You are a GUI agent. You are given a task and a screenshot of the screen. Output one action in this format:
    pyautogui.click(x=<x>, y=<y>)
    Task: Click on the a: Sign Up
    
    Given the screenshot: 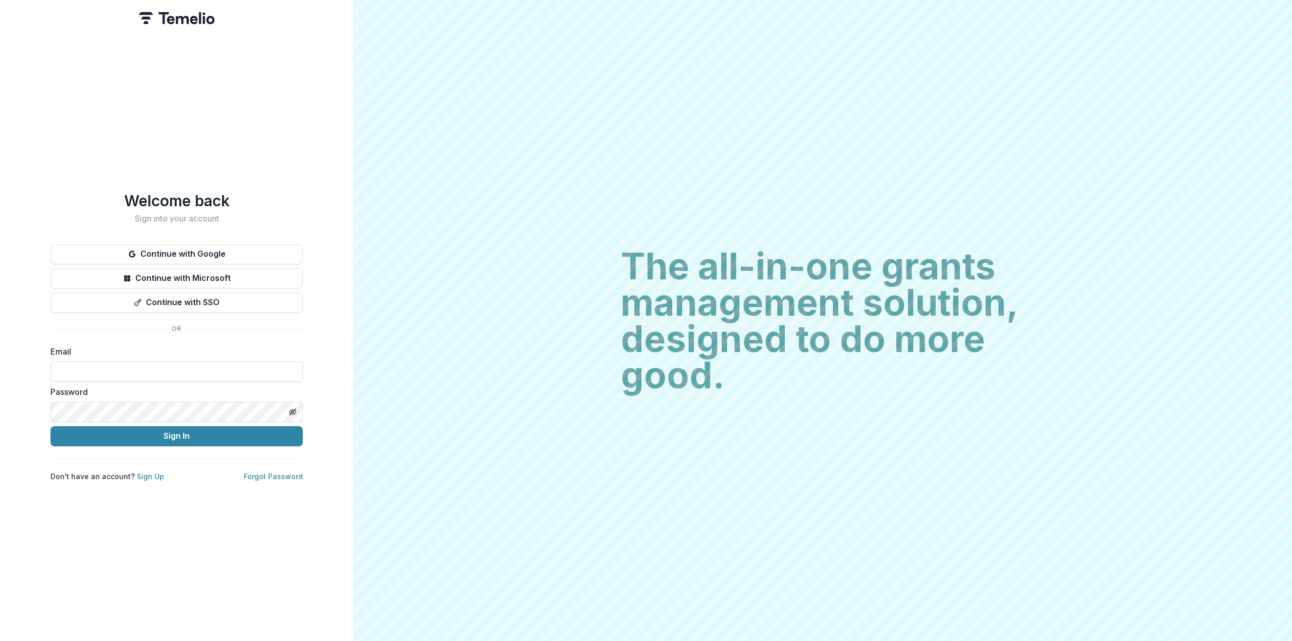 What is the action you would take?
    pyautogui.click(x=150, y=476)
    